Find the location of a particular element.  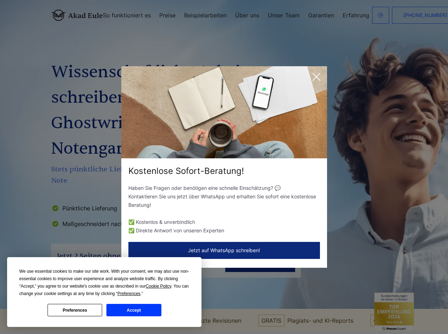

button: Preferences is located at coordinates (75, 310).